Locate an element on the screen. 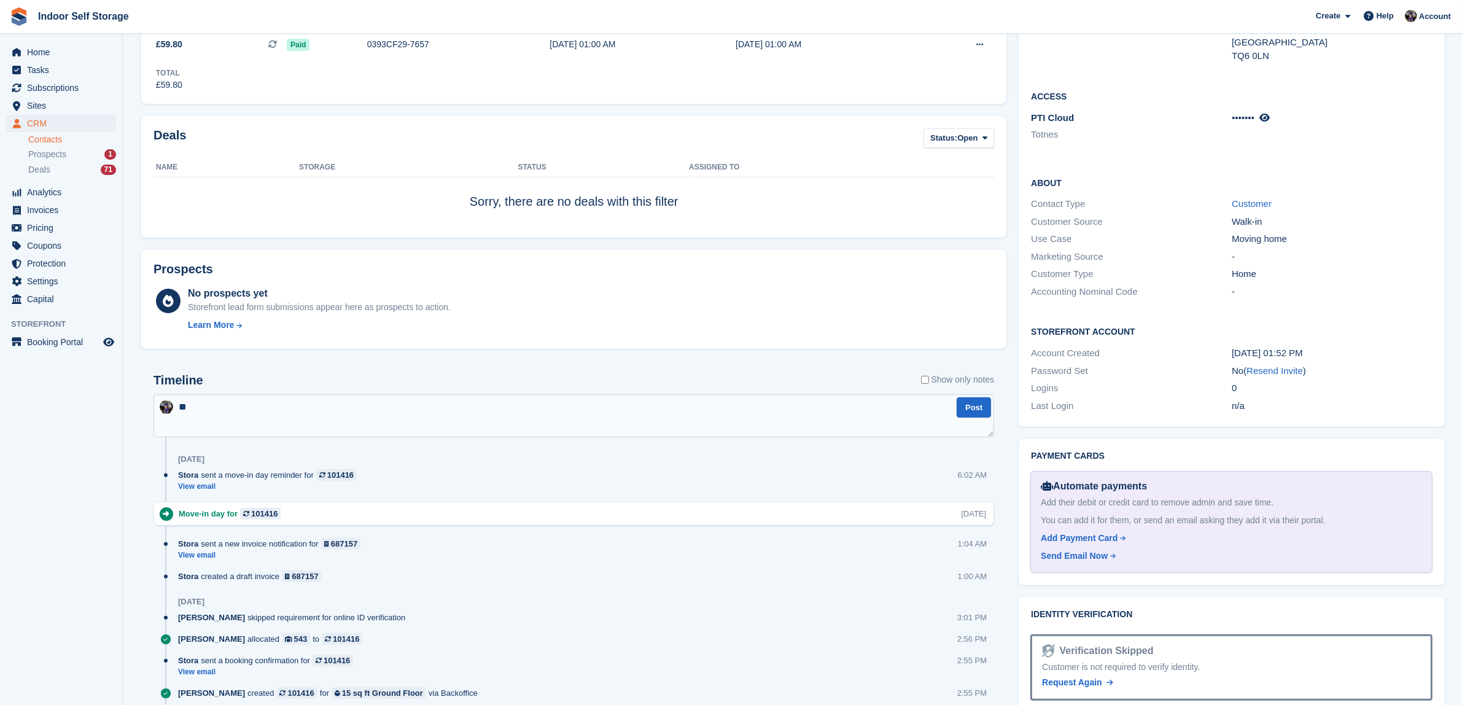 The image size is (1462, 705). div: 2:55 PM is located at coordinates (972, 693).